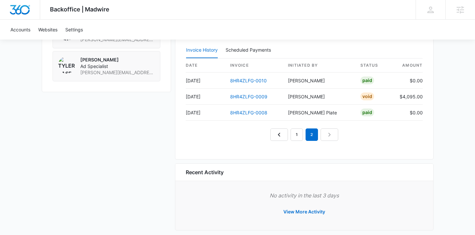 Image resolution: width=475 pixels, height=235 pixels. I want to click on span: Backoffice | Madwire, so click(80, 9).